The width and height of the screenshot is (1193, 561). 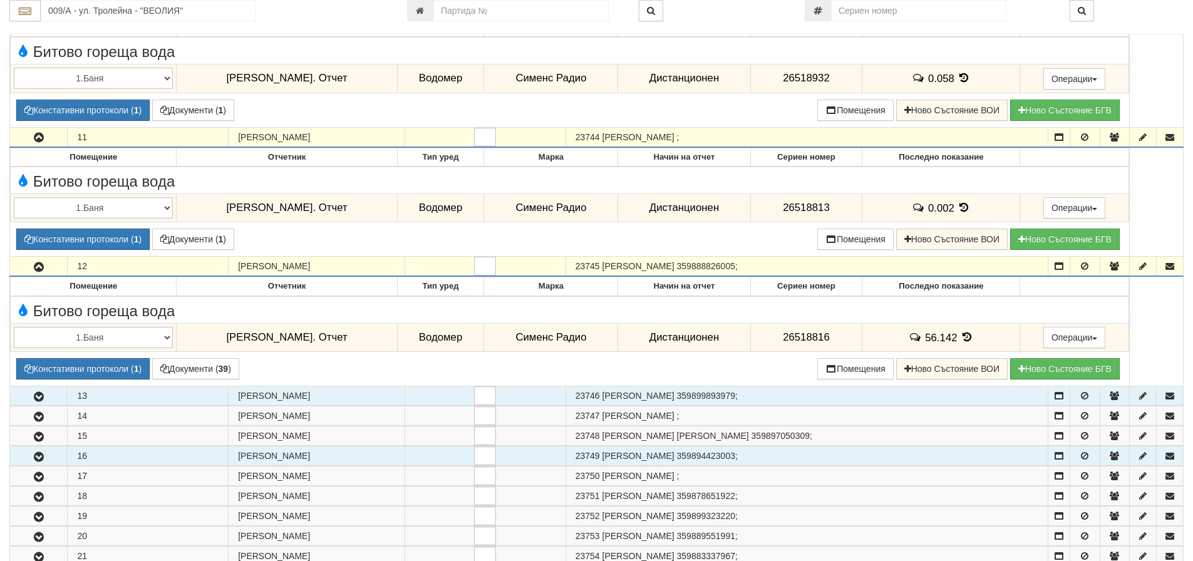 I want to click on span: 359899323220, so click(x=706, y=516).